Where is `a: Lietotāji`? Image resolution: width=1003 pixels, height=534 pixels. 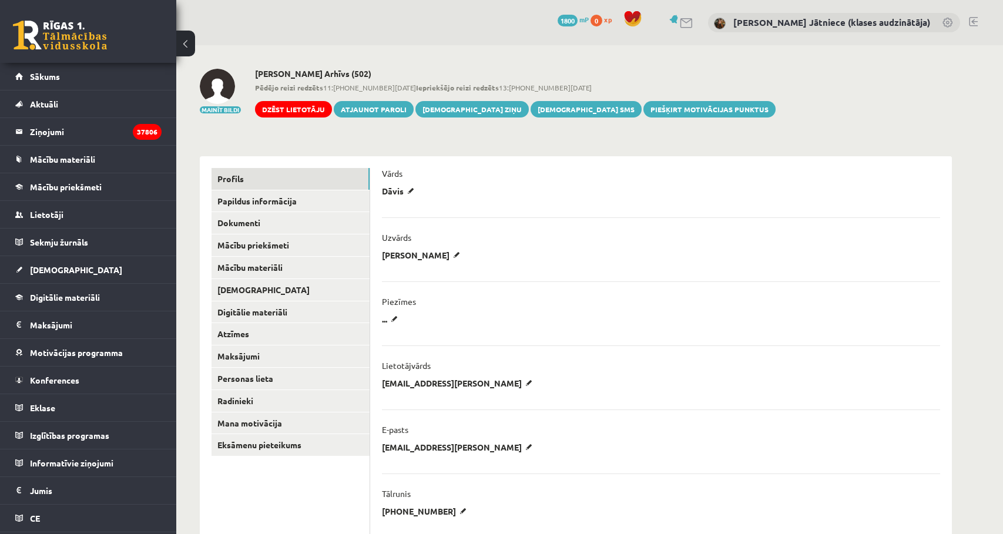
a: Lietotāji is located at coordinates (88, 214).